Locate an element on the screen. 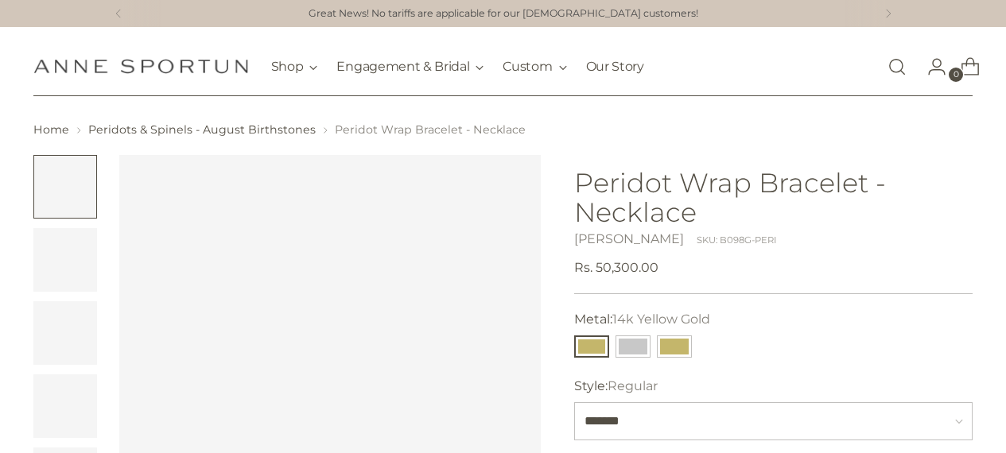 This screenshot has width=1006, height=453. span: Regular is located at coordinates (632, 386).